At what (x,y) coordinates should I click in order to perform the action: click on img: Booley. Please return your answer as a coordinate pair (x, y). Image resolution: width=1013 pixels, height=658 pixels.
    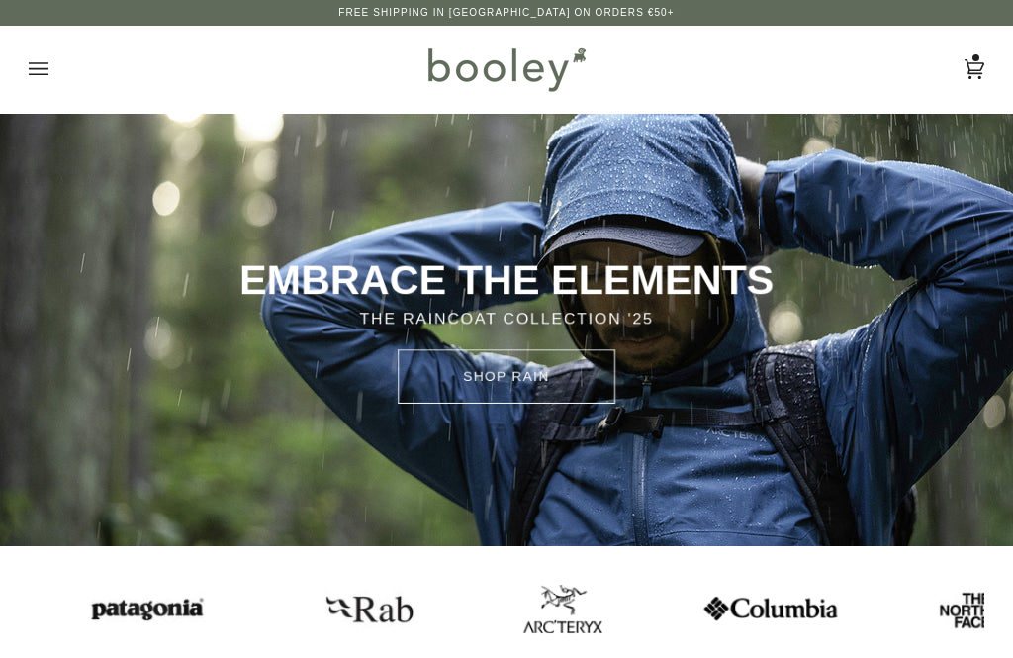
    Looking at the image, I should click on (506, 69).